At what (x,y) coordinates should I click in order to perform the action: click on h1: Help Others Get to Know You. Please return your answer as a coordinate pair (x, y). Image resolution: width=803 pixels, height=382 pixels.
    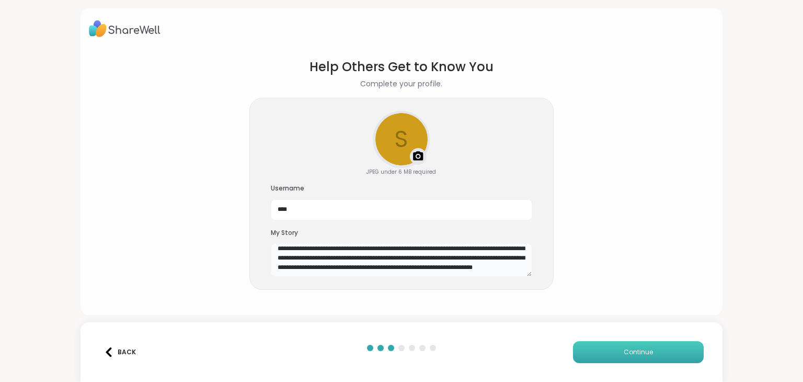
    Looking at the image, I should click on (402, 67).